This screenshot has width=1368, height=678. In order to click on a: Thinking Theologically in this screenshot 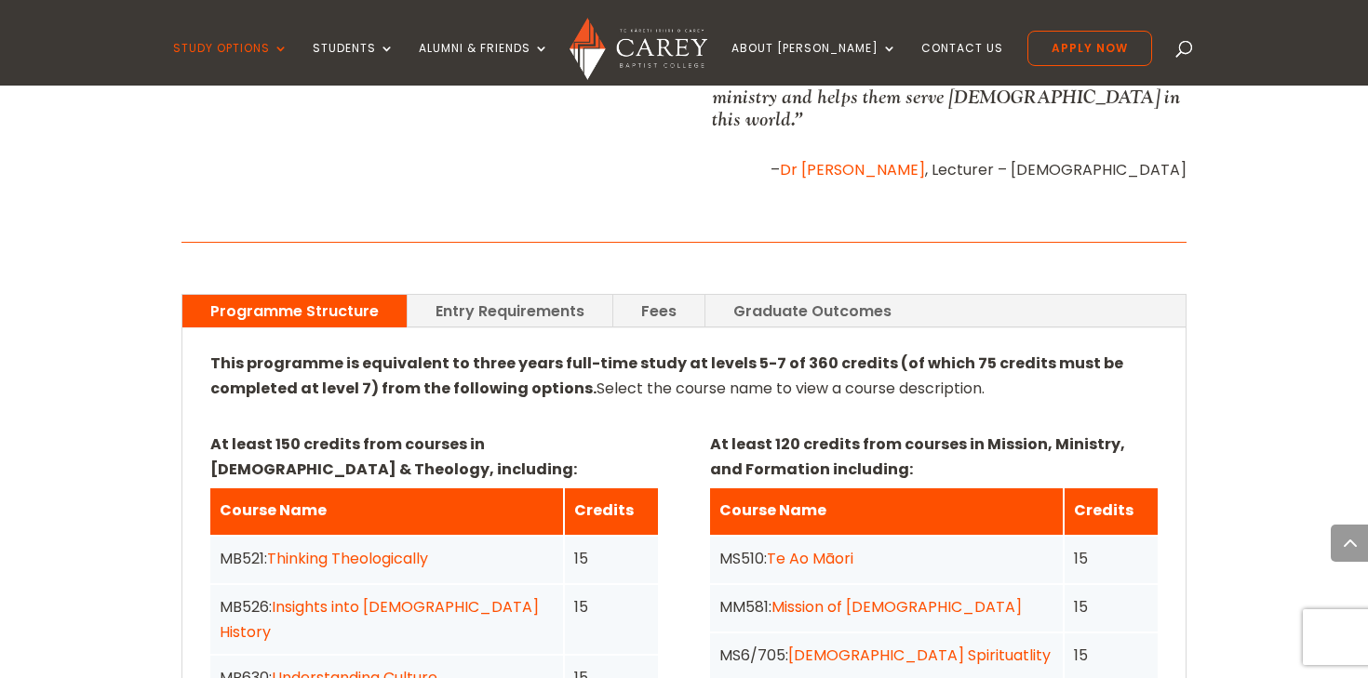, I will do `click(347, 558)`.